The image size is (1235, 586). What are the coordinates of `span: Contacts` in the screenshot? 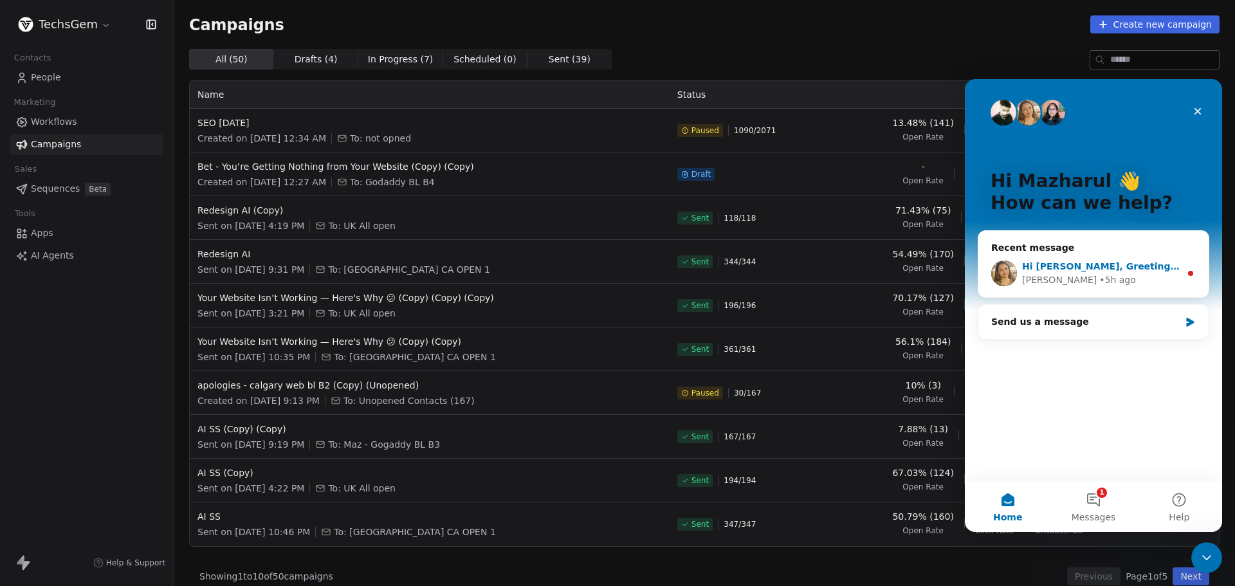 It's located at (32, 58).